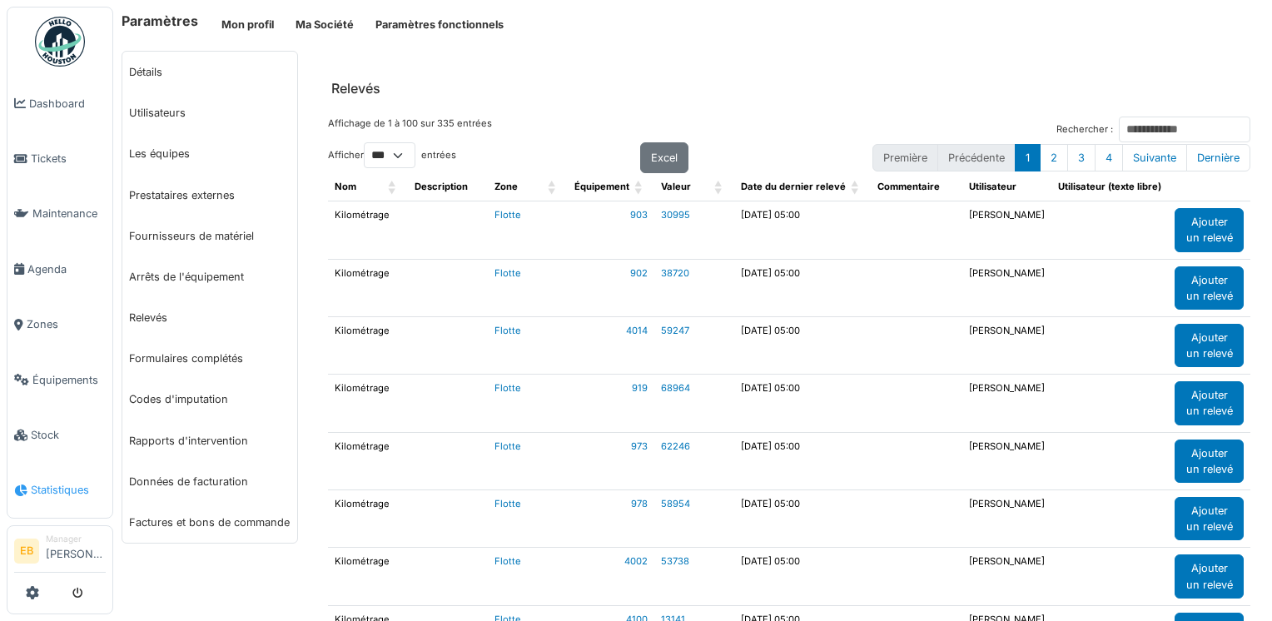 The height and width of the screenshot is (621, 1272). I want to click on button: Paramètres fonctionnels, so click(440, 24).